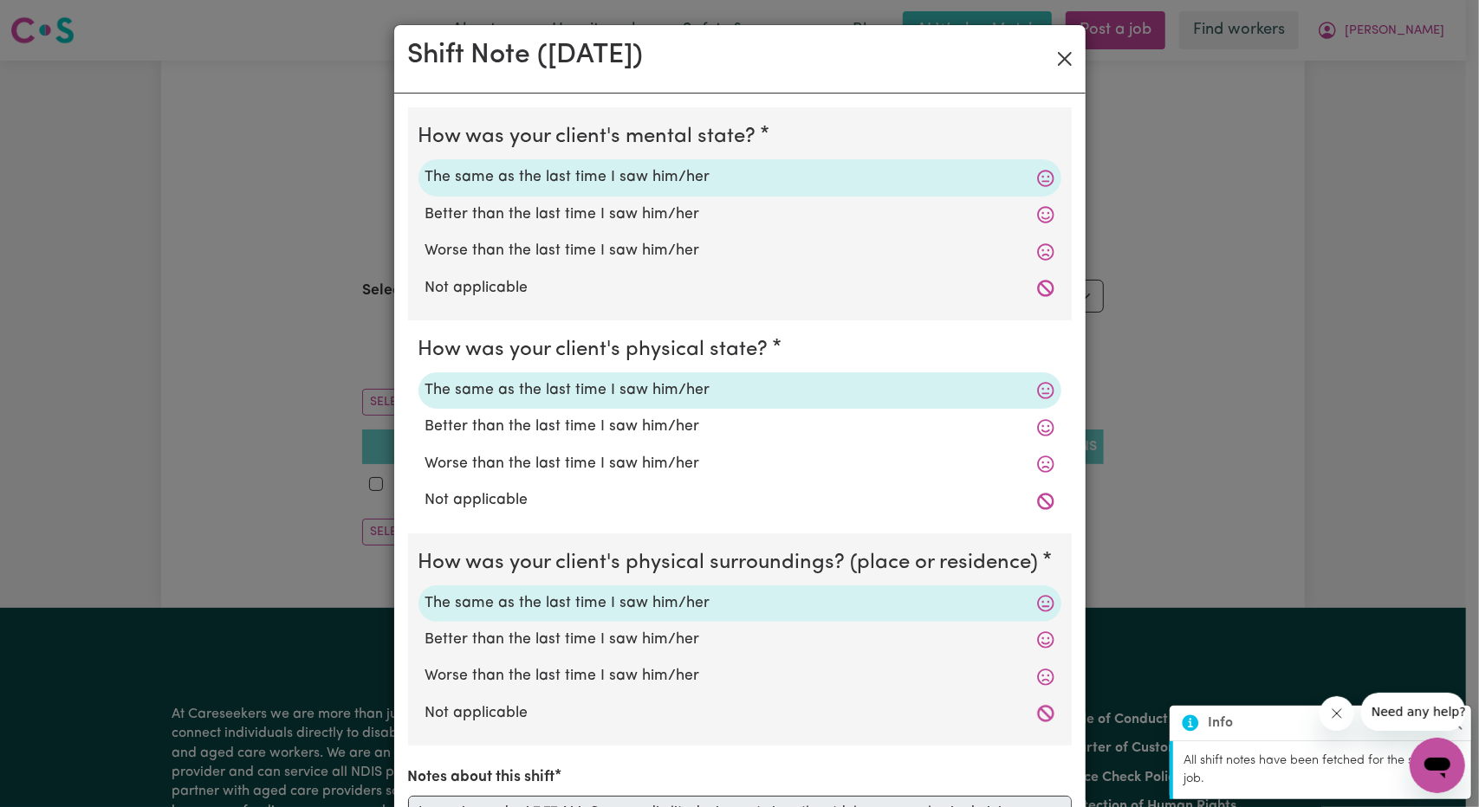  What do you see at coordinates (732, 563) in the screenshot?
I see `legend: How was your client's physical surroundings? (place or residence)` at bounding box center [732, 563].